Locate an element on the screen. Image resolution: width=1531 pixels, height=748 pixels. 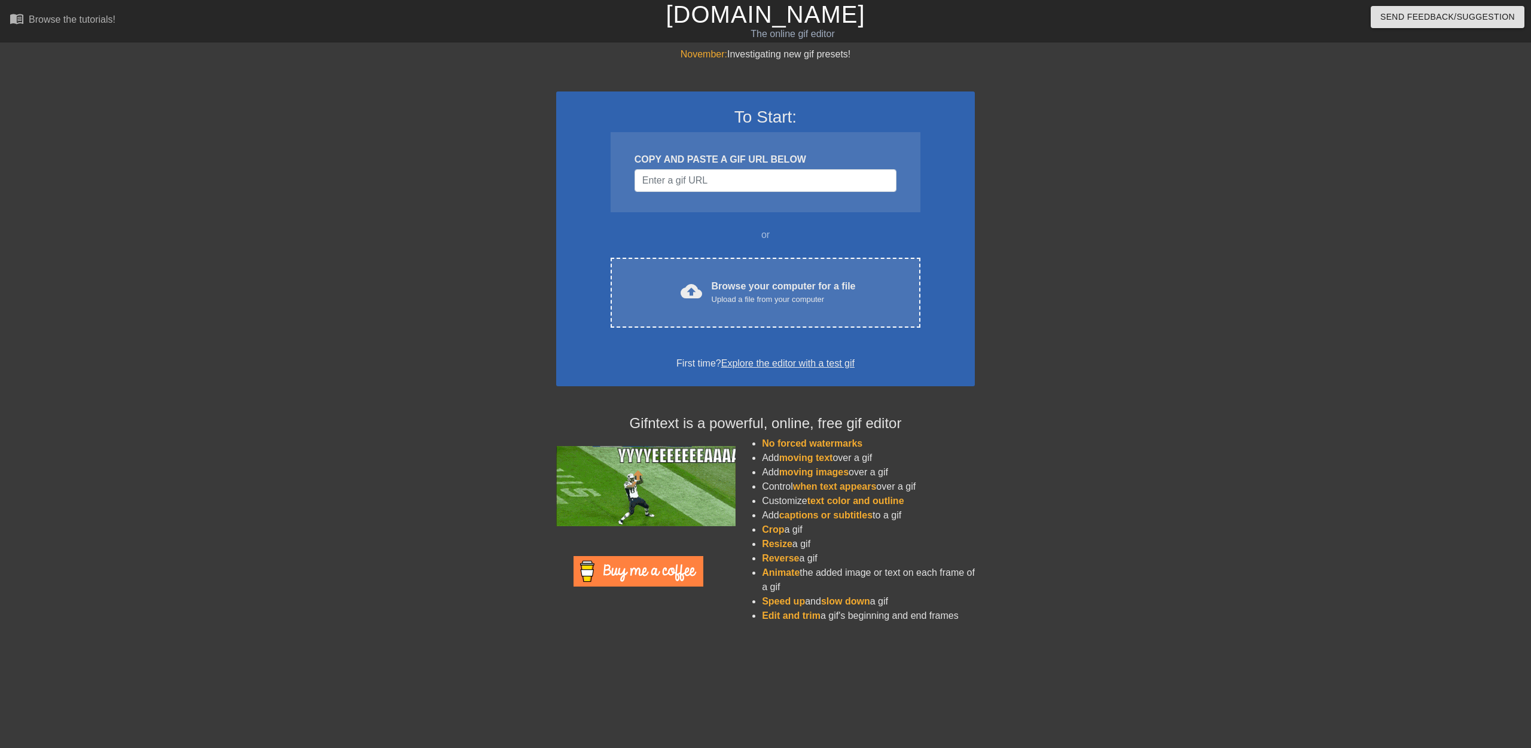
span: moving images is located at coordinates (814, 472).